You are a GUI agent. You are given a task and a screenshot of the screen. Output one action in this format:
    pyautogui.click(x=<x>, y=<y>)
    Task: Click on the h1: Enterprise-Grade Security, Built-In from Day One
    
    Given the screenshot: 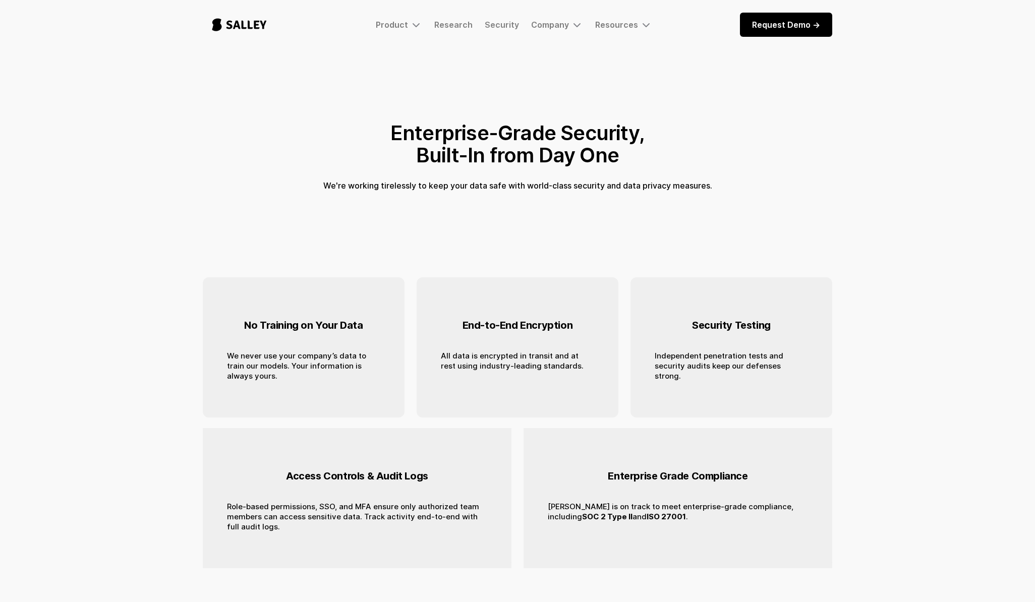 What is the action you would take?
    pyautogui.click(x=517, y=144)
    